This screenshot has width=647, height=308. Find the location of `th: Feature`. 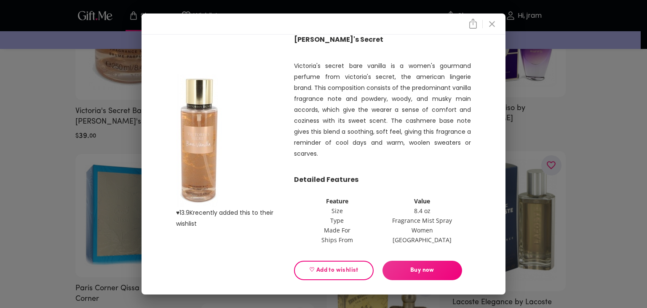

th: Feature is located at coordinates (337, 201).